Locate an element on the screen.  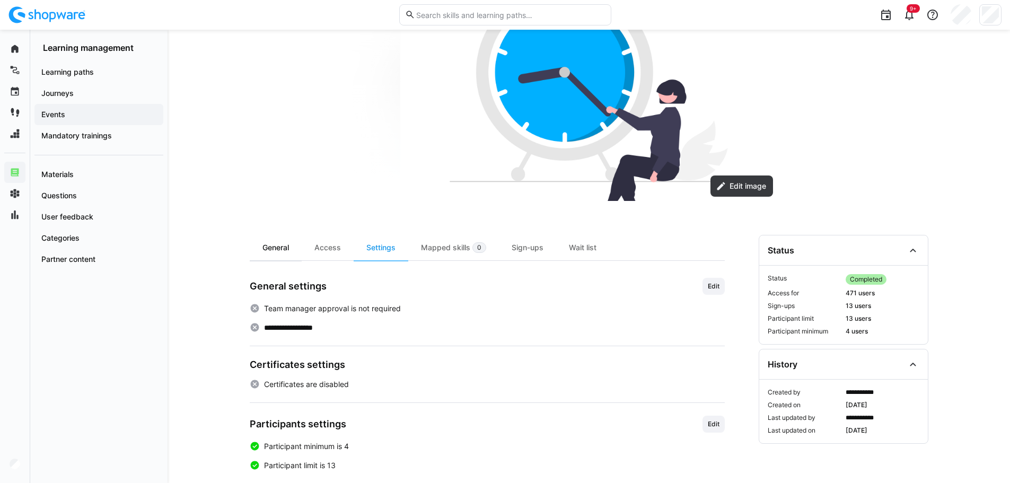
span: Last updated by is located at coordinates (804, 418).